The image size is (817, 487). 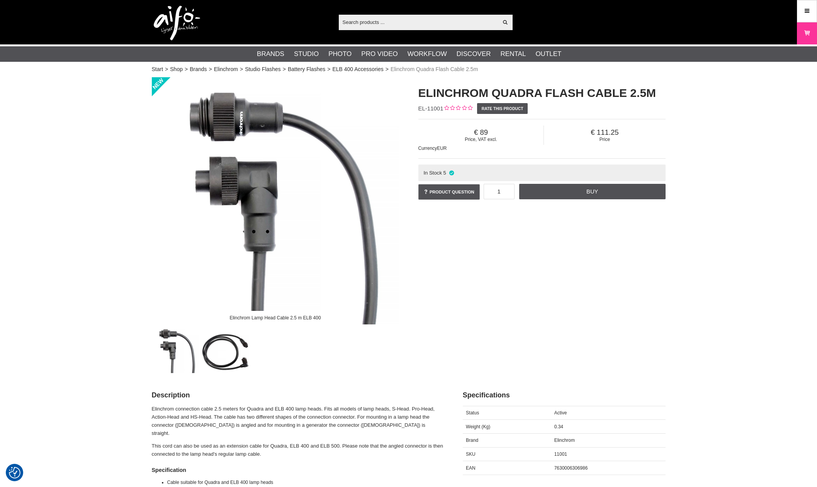 I want to click on span: 7630006306986, so click(x=571, y=468).